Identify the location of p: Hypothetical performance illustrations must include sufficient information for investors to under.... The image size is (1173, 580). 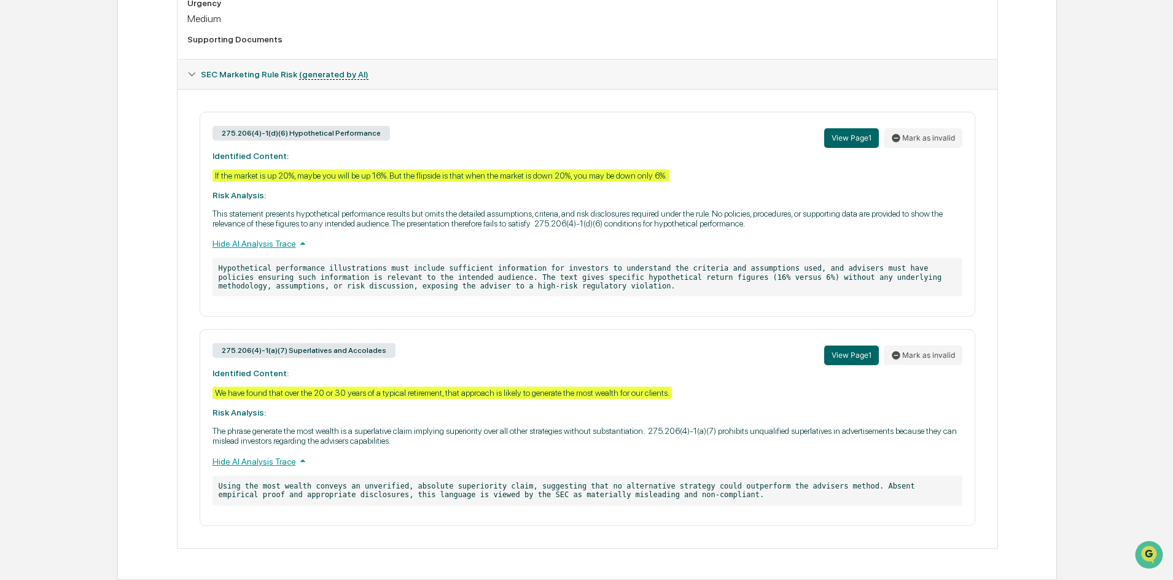
(587, 277).